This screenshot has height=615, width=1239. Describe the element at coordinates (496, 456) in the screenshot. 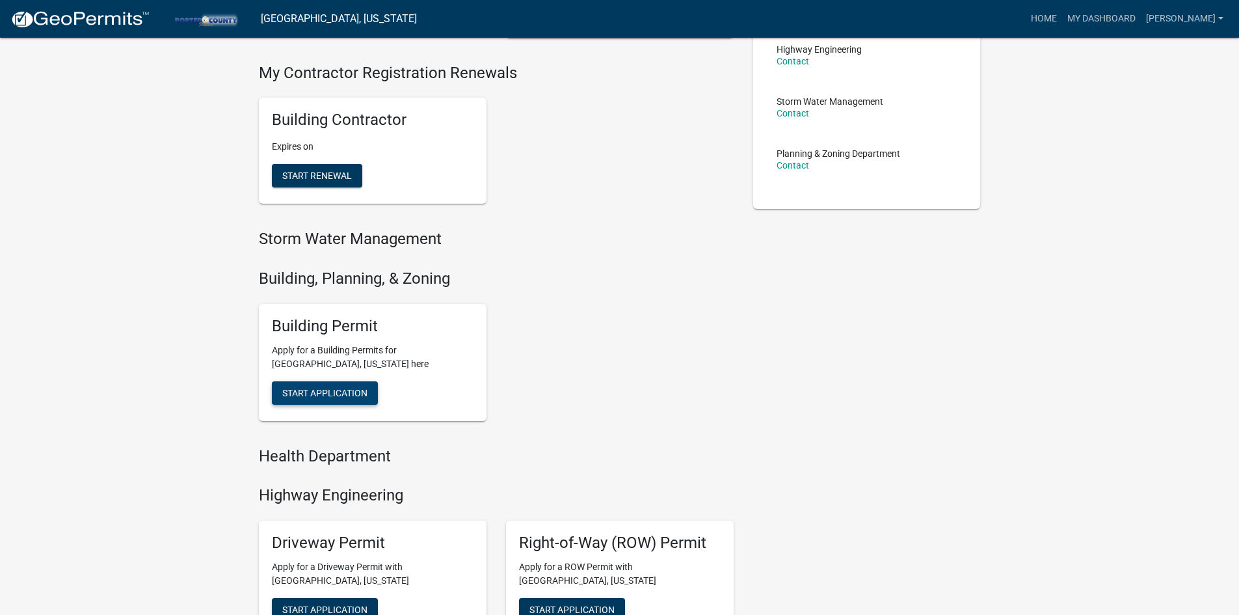

I see `h4: Health Department` at that location.